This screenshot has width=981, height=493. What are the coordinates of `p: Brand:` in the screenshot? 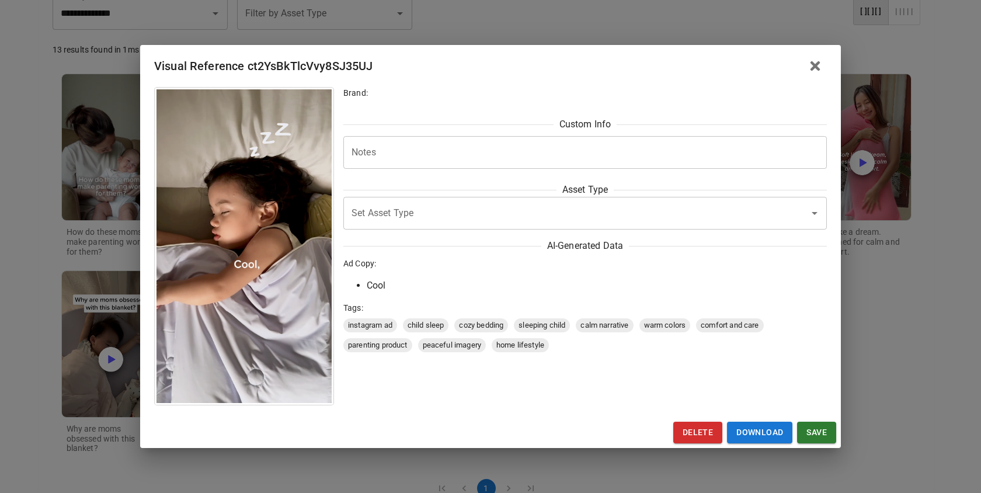 It's located at (585, 93).